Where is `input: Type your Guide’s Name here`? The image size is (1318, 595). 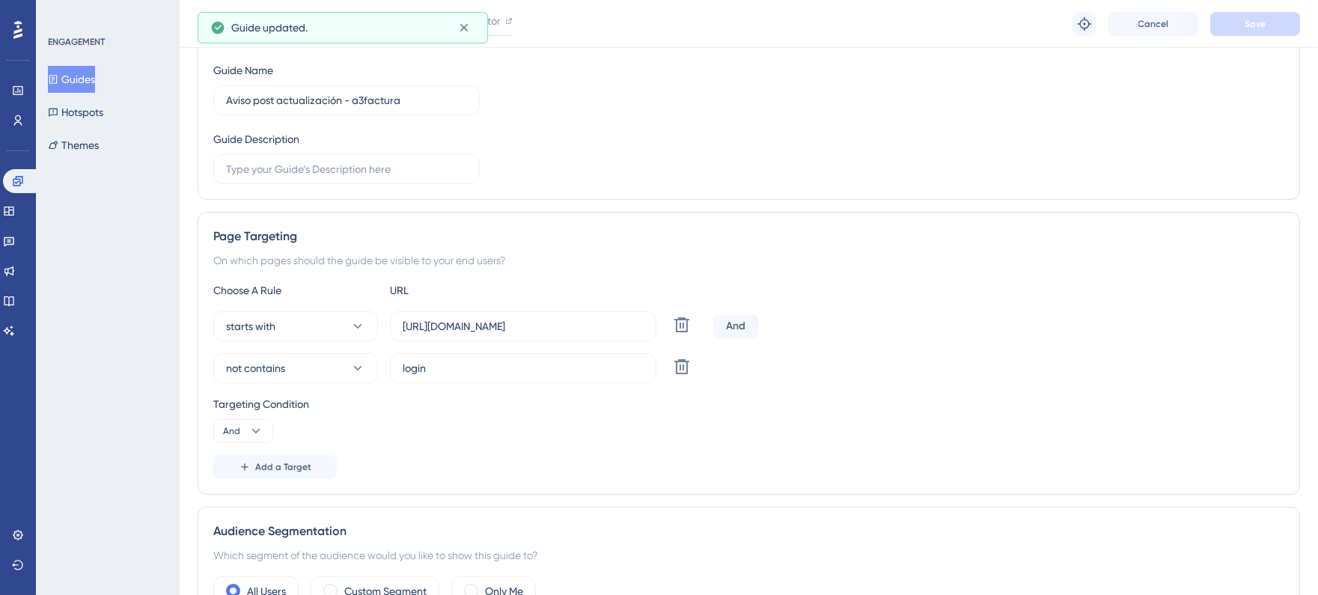 input: Type your Guide’s Name here is located at coordinates (347, 100).